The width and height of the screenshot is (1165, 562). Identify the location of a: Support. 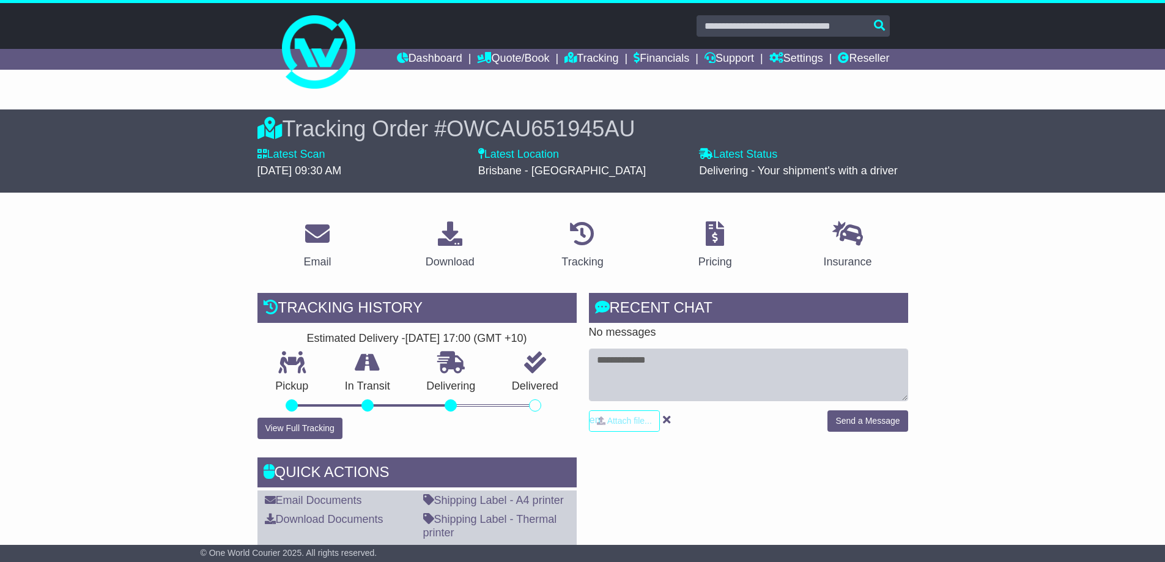
(729, 59).